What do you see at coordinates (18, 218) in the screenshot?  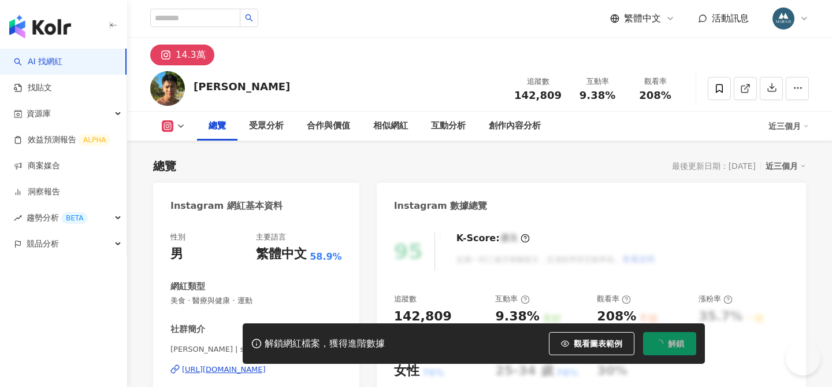 I see `span: rise` at bounding box center [18, 218].